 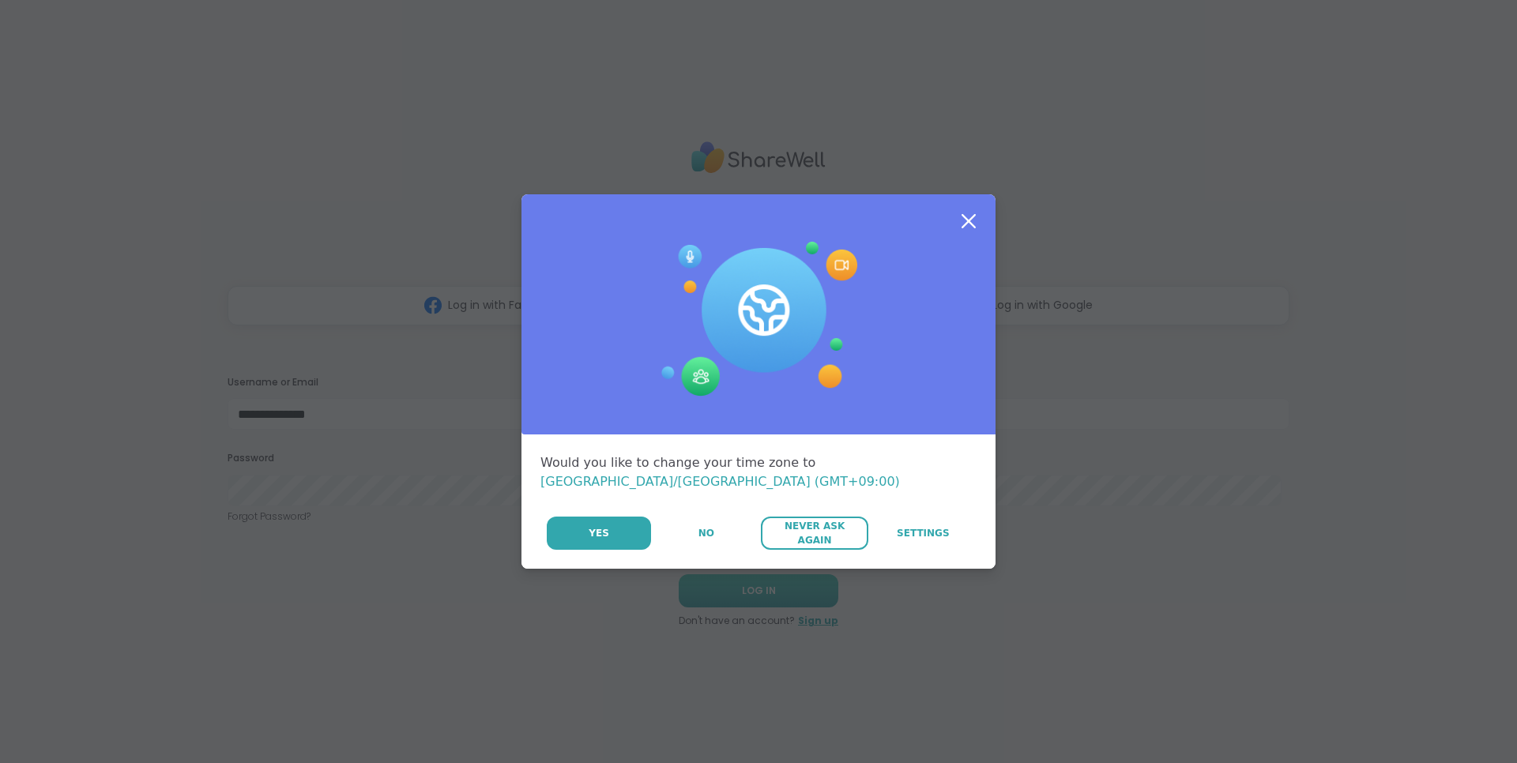 What do you see at coordinates (599, 533) in the screenshot?
I see `button: Yes` at bounding box center [599, 533].